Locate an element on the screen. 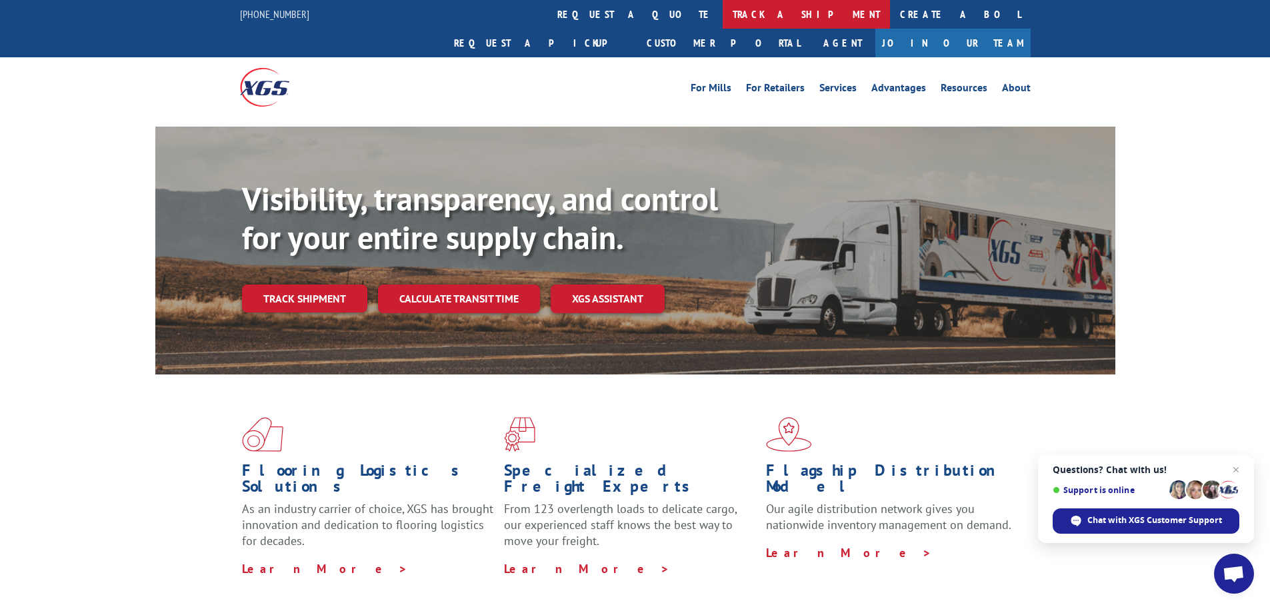 This screenshot has width=1270, height=607. span: Our agile distribution network gives you nationwide inventory management on demand. is located at coordinates (888, 517).